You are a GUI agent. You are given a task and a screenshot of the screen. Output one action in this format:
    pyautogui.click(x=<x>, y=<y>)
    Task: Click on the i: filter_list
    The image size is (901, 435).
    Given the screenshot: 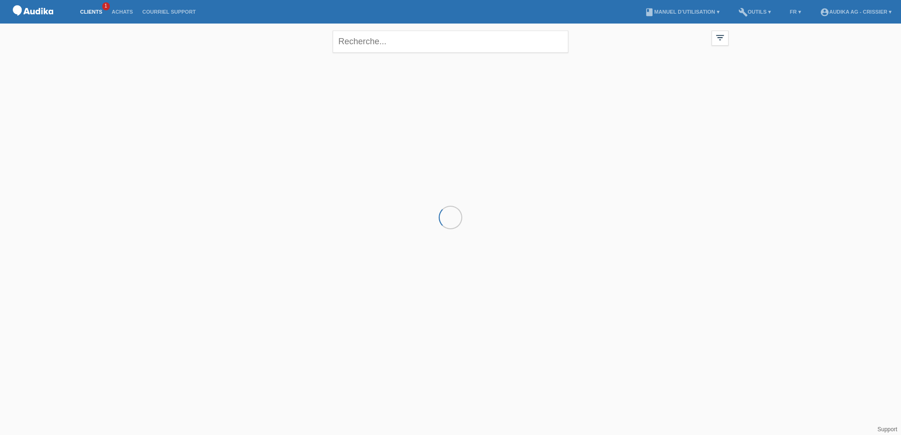 What is the action you would take?
    pyautogui.click(x=720, y=38)
    